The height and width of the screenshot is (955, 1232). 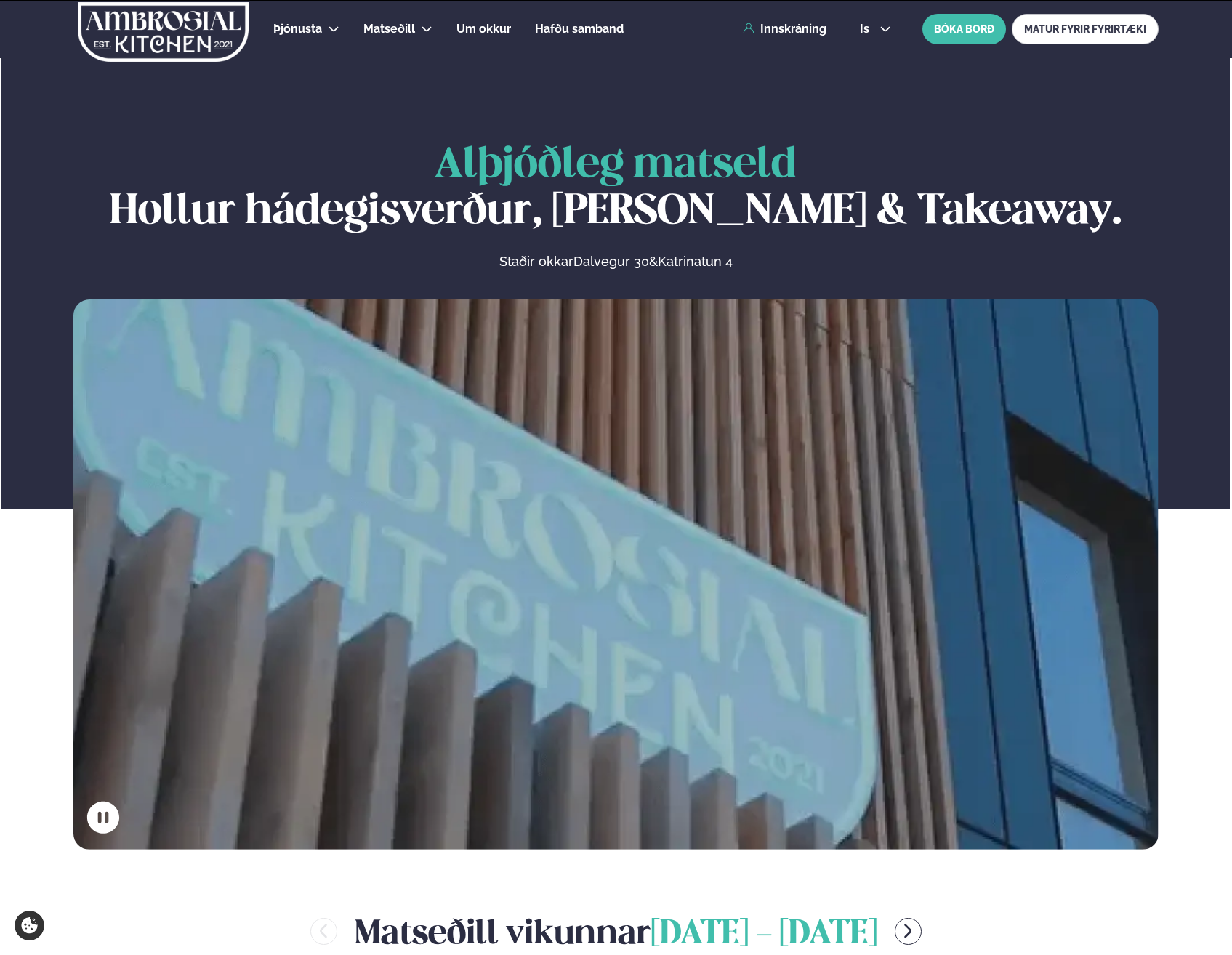 What do you see at coordinates (483, 29) in the screenshot?
I see `span: Um okkur` at bounding box center [483, 29].